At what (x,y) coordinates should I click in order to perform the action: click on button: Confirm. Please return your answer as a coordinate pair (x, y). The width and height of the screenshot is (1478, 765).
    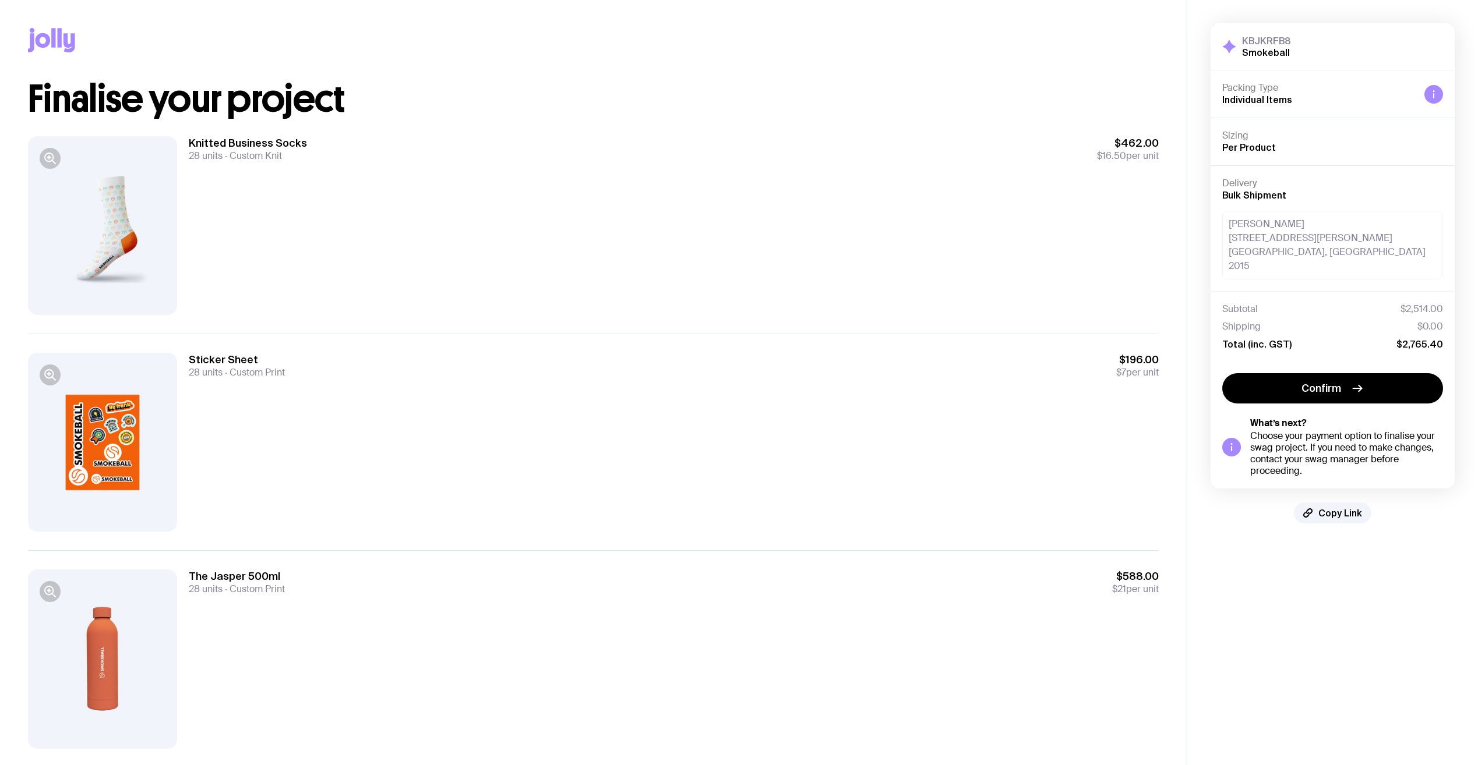
    Looking at the image, I should click on (1332, 388).